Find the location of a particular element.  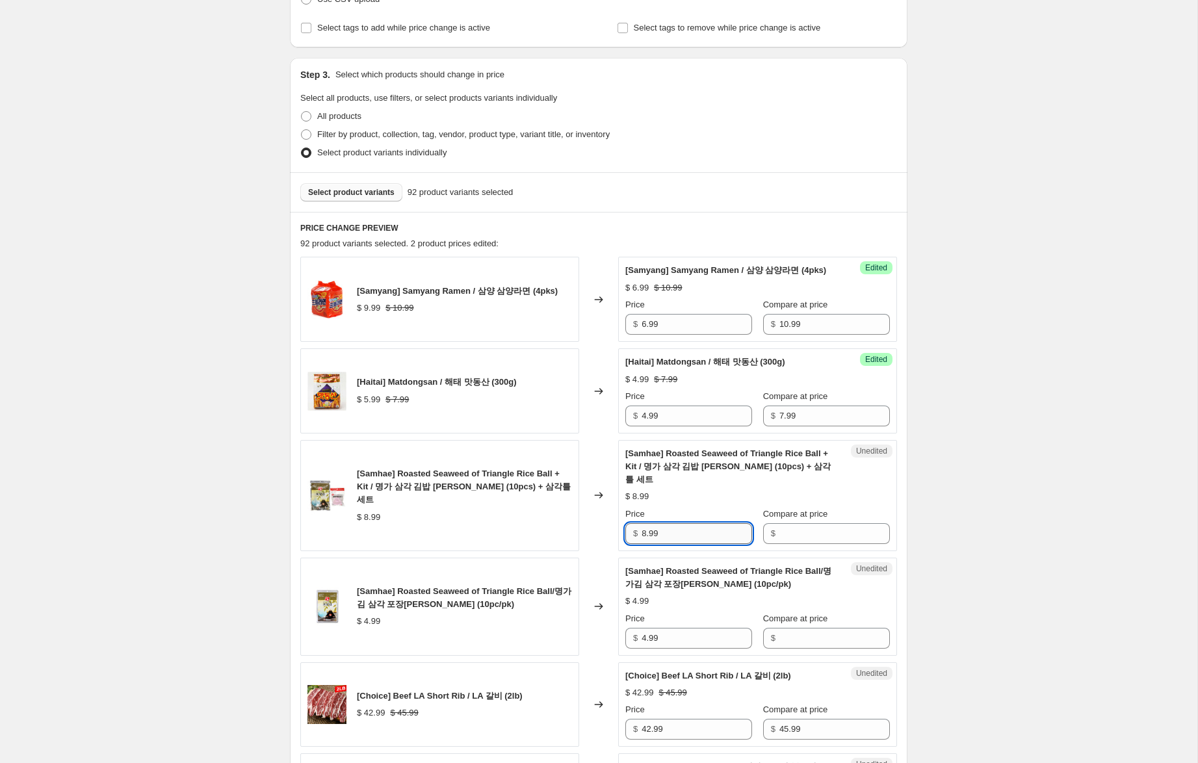

span: Select tags to add while price change is active is located at coordinates (404, 27).